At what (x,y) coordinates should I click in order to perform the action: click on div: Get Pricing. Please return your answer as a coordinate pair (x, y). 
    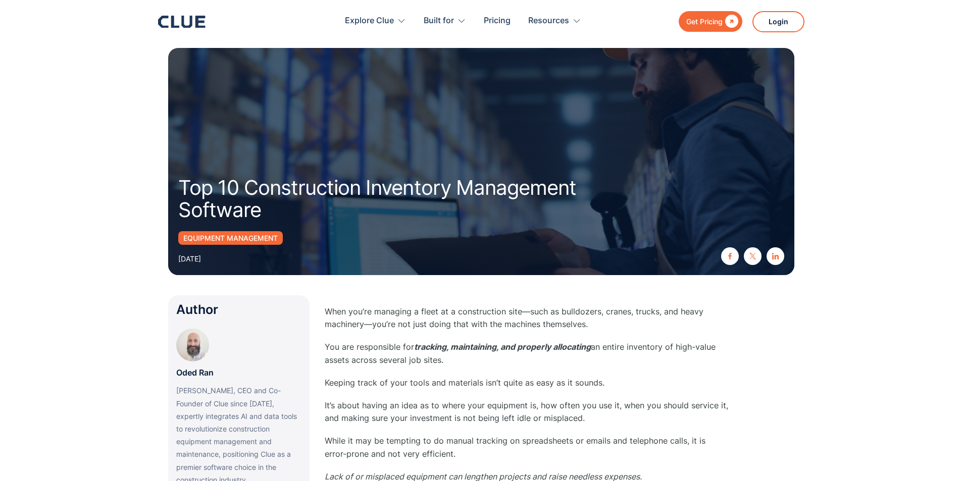
    Looking at the image, I should click on (704, 21).